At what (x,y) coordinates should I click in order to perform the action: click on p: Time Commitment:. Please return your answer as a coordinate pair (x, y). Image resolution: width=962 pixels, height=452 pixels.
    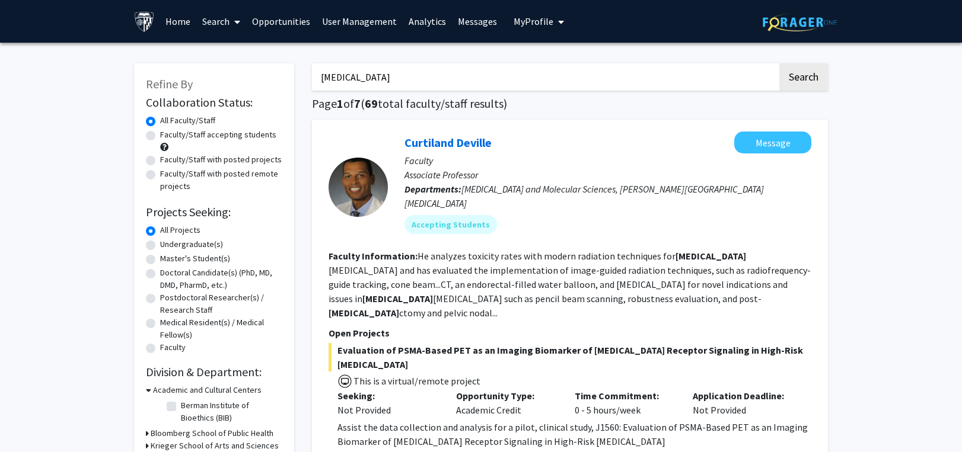
    Looking at the image, I should click on (625, 396).